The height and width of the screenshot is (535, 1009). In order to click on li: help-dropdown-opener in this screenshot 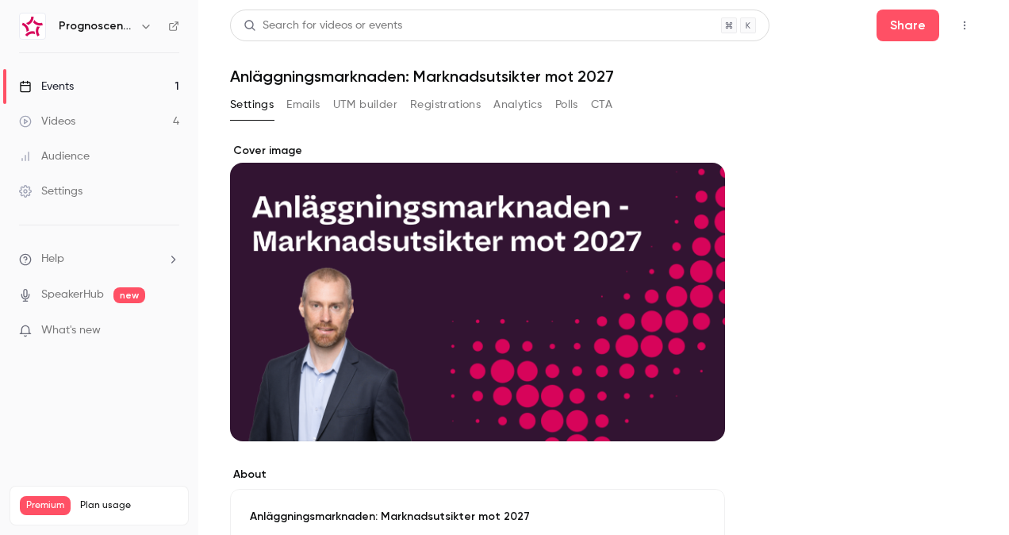, I will do `click(99, 259)`.